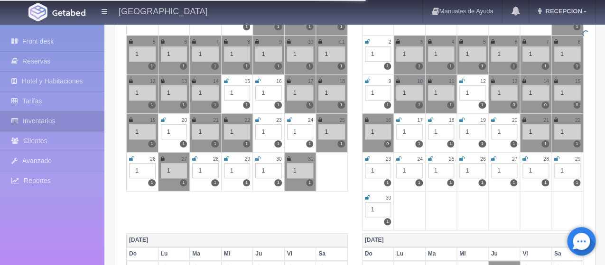 The image size is (605, 265). I want to click on small: 2, so click(389, 42).